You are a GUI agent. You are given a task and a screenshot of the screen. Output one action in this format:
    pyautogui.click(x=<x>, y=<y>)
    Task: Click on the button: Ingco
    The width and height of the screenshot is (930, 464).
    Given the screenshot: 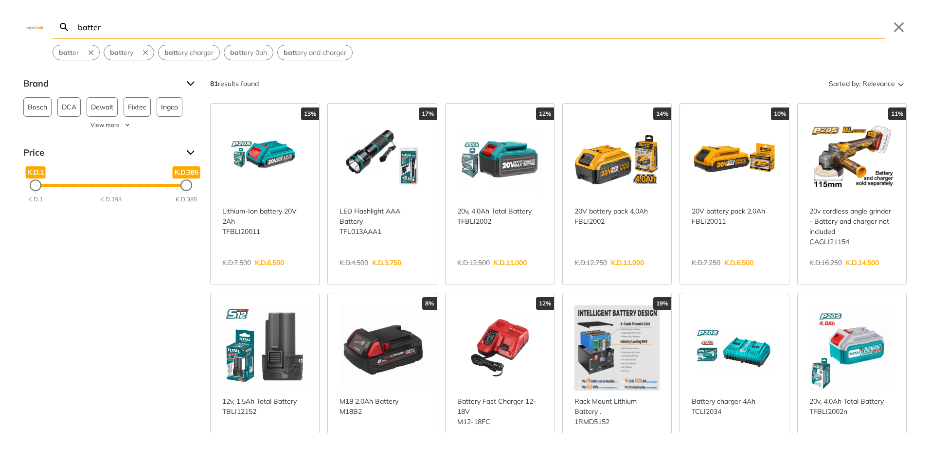 What is the action you would take?
    pyautogui.click(x=169, y=107)
    